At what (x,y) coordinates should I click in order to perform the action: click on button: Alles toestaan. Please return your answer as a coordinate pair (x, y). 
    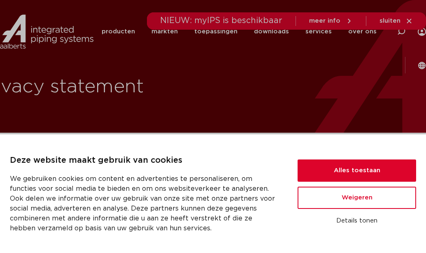
    Looking at the image, I should click on (357, 170).